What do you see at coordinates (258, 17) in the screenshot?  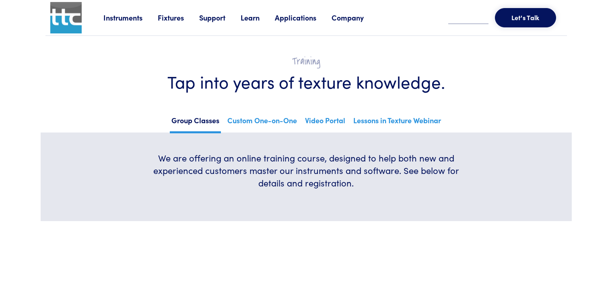 I see `a: Learn` at bounding box center [258, 17].